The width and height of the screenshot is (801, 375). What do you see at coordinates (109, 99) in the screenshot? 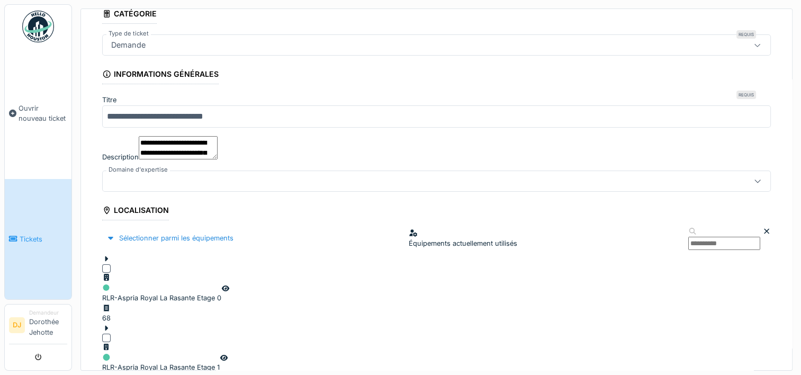
I see `label: Titre` at bounding box center [109, 99].